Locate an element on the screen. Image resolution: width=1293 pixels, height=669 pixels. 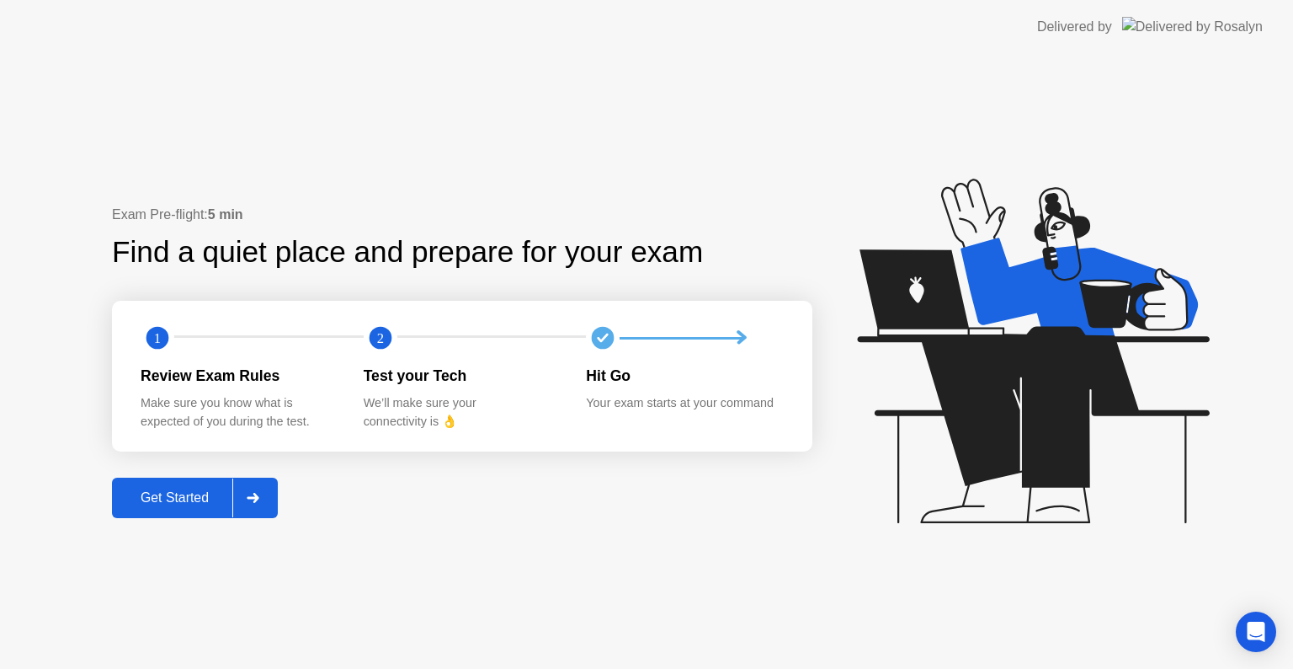
div: Hit Go is located at coordinates (684, 376).